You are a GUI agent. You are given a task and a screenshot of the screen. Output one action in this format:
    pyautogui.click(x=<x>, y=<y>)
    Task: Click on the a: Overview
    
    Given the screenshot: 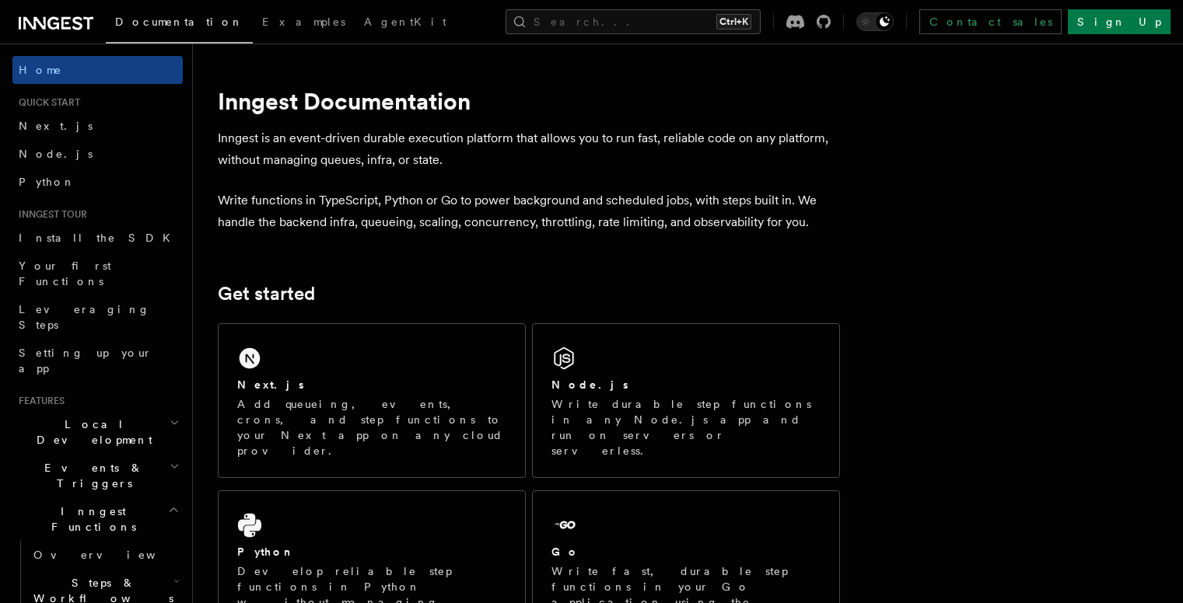 What is the action you would take?
    pyautogui.click(x=105, y=555)
    